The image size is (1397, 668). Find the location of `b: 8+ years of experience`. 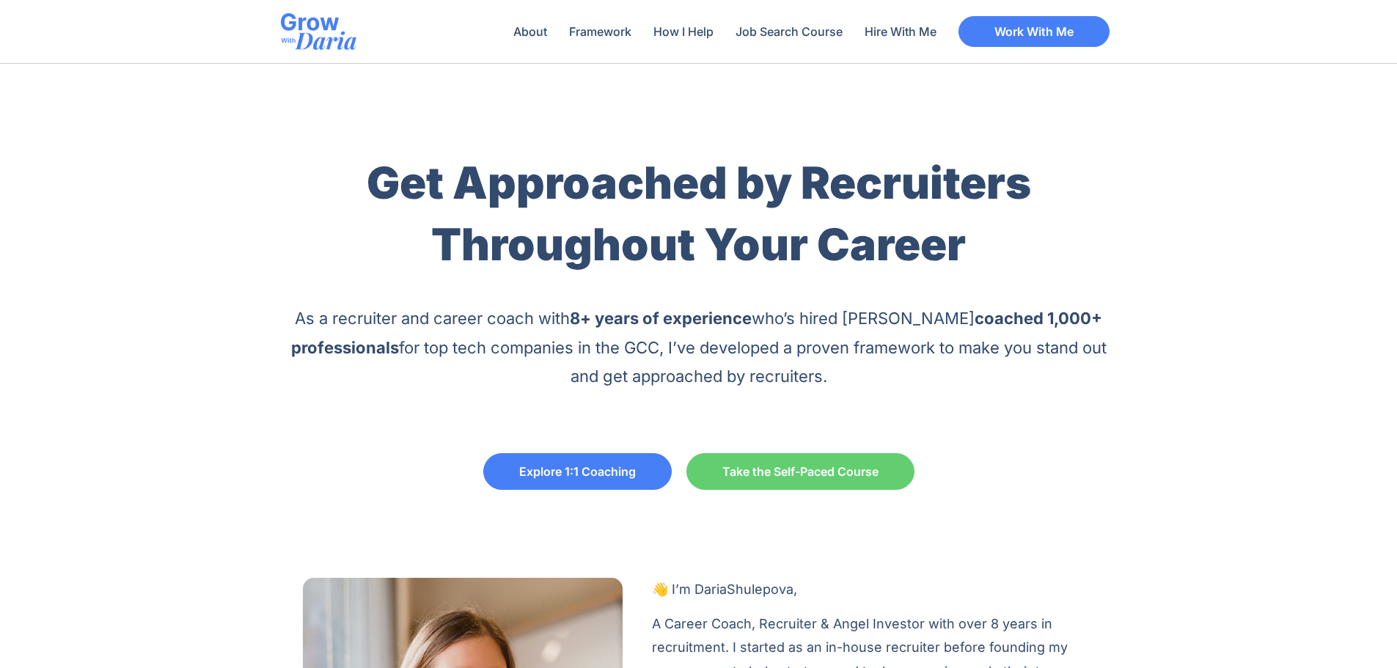

b: 8+ years of experience is located at coordinates (661, 318).